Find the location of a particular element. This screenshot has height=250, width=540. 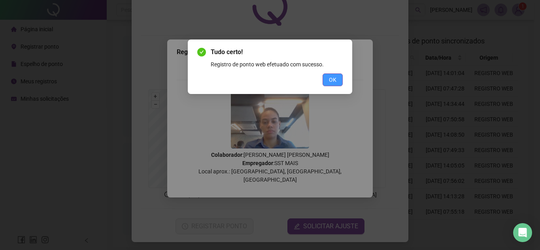

button: OK is located at coordinates (333, 80).